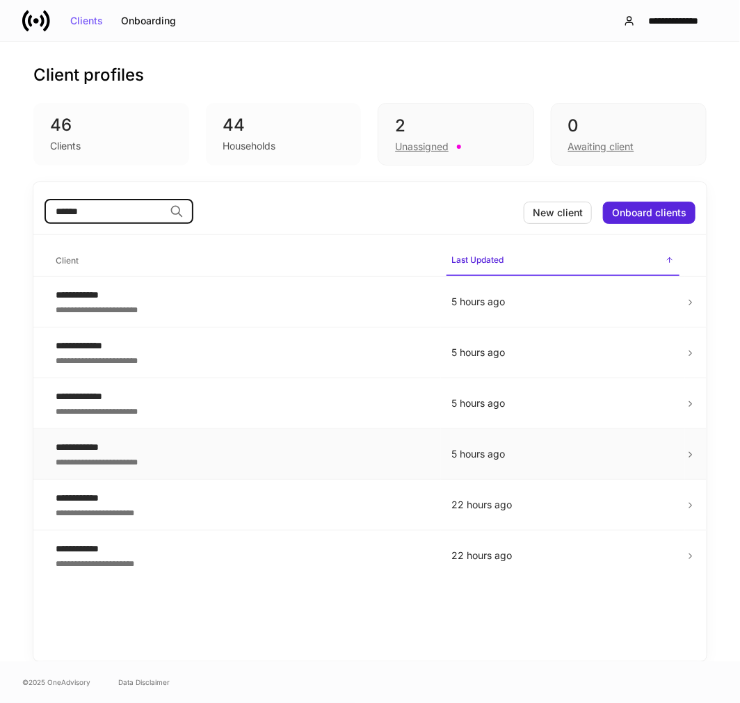 The width and height of the screenshot is (740, 703). What do you see at coordinates (111, 125) in the screenshot?
I see `div: 46` at bounding box center [111, 125].